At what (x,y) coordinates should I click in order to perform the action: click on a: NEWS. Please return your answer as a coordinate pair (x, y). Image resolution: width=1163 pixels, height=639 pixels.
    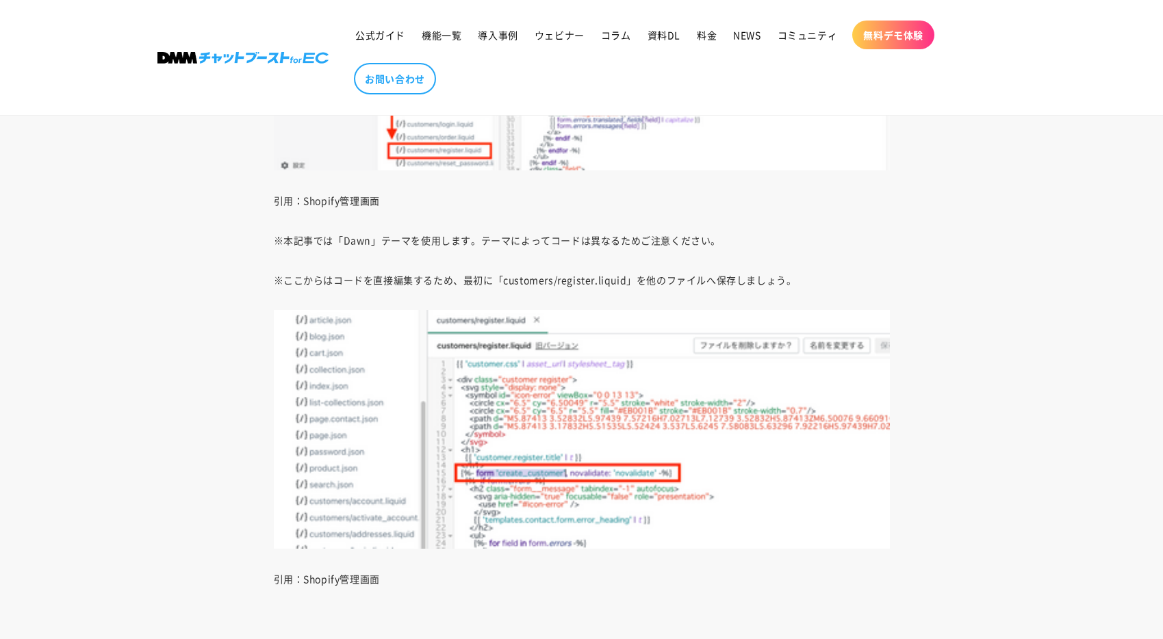
    Looking at the image, I should click on (747, 35).